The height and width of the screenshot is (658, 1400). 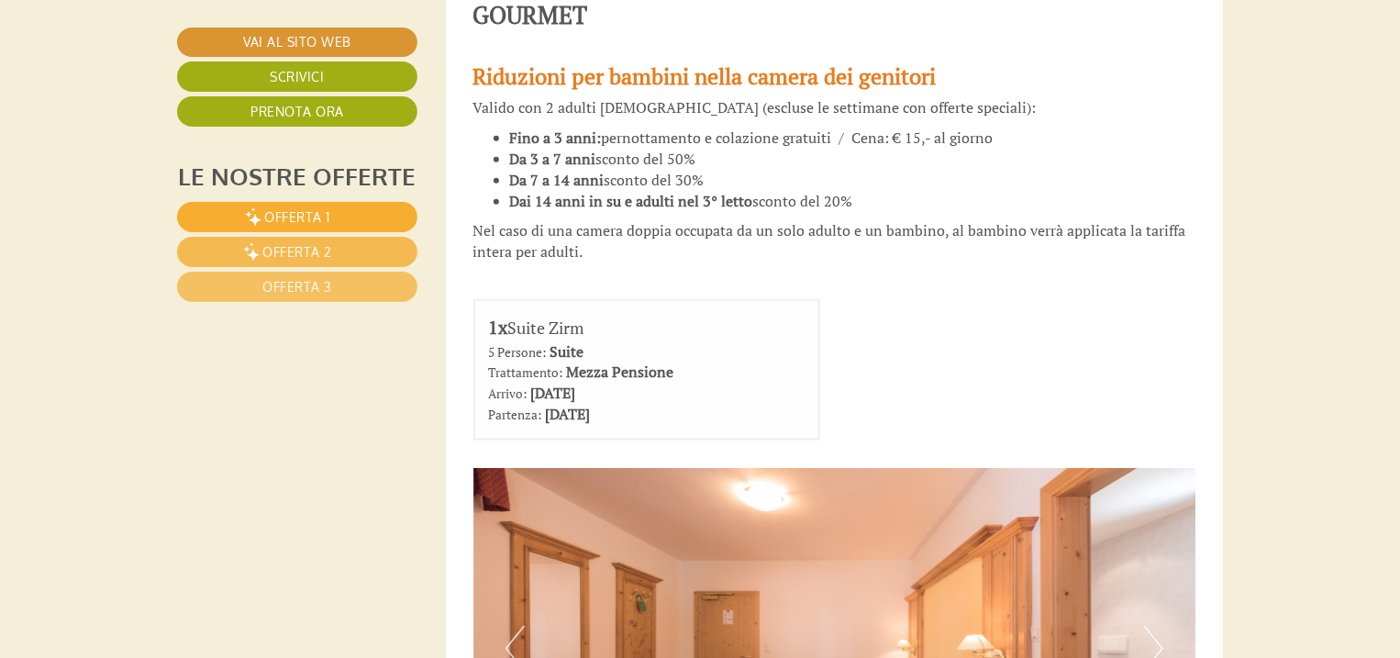 I want to click on div: martedì, so click(x=361, y=30).